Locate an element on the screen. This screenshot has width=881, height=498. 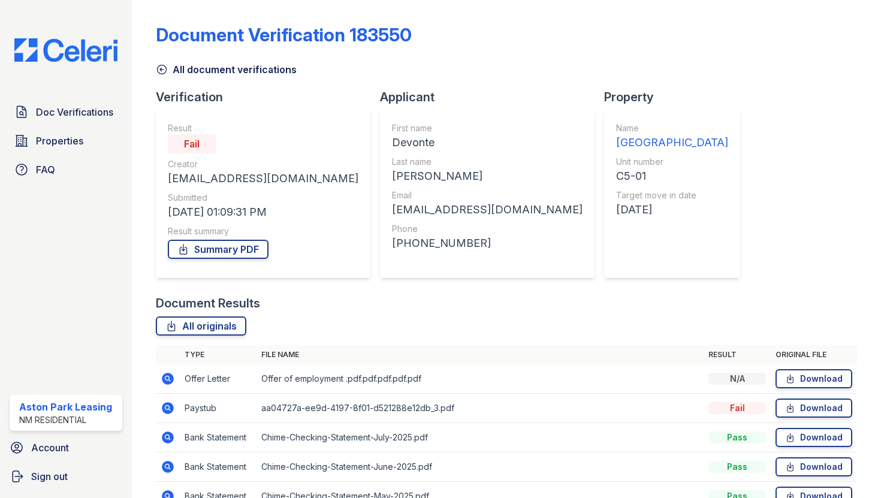
td: aa04727a-ee9d-4197-8f01-d521288e12db_3.pdf is located at coordinates (480, 408).